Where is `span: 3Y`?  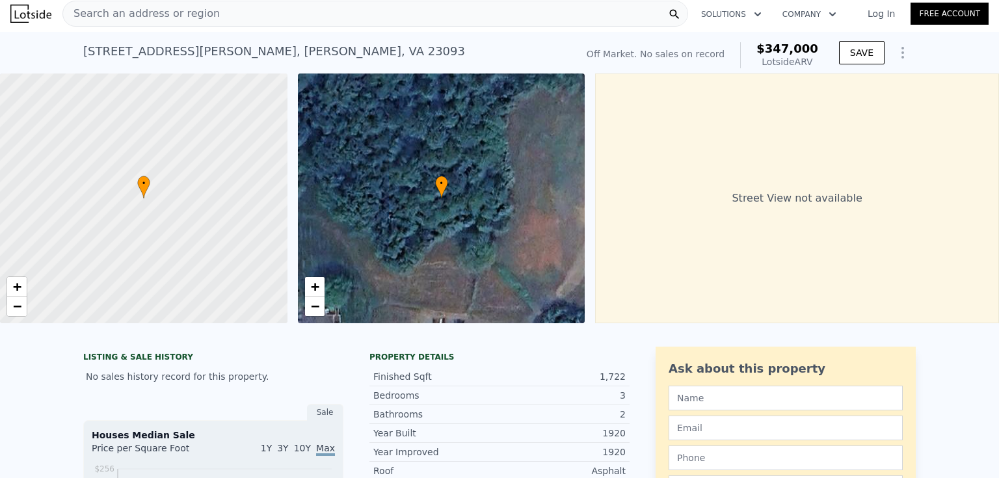
span: 3Y is located at coordinates (282, 448).